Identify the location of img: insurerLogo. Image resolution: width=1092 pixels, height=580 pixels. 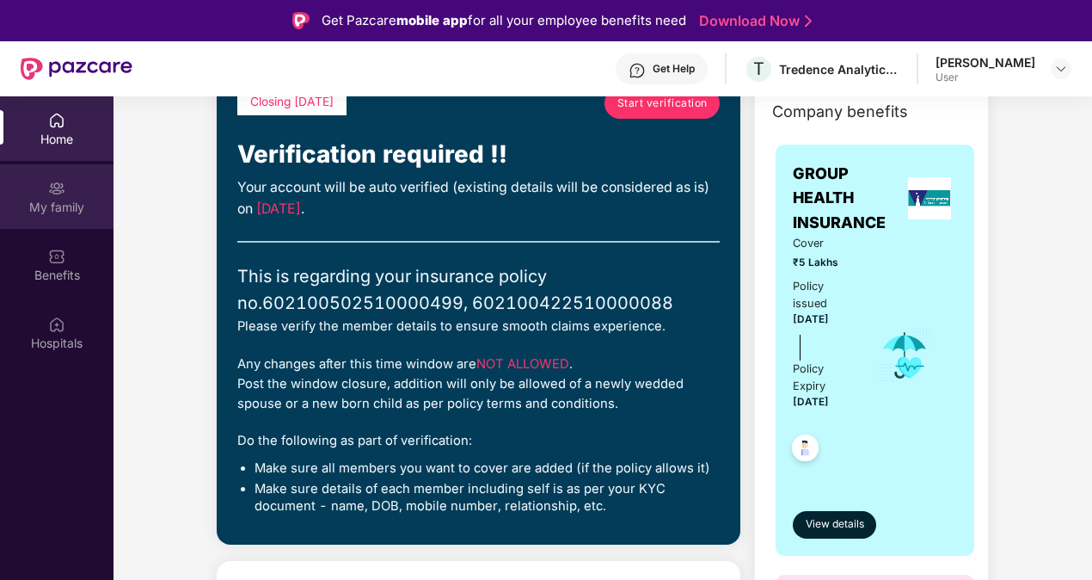
(930, 198).